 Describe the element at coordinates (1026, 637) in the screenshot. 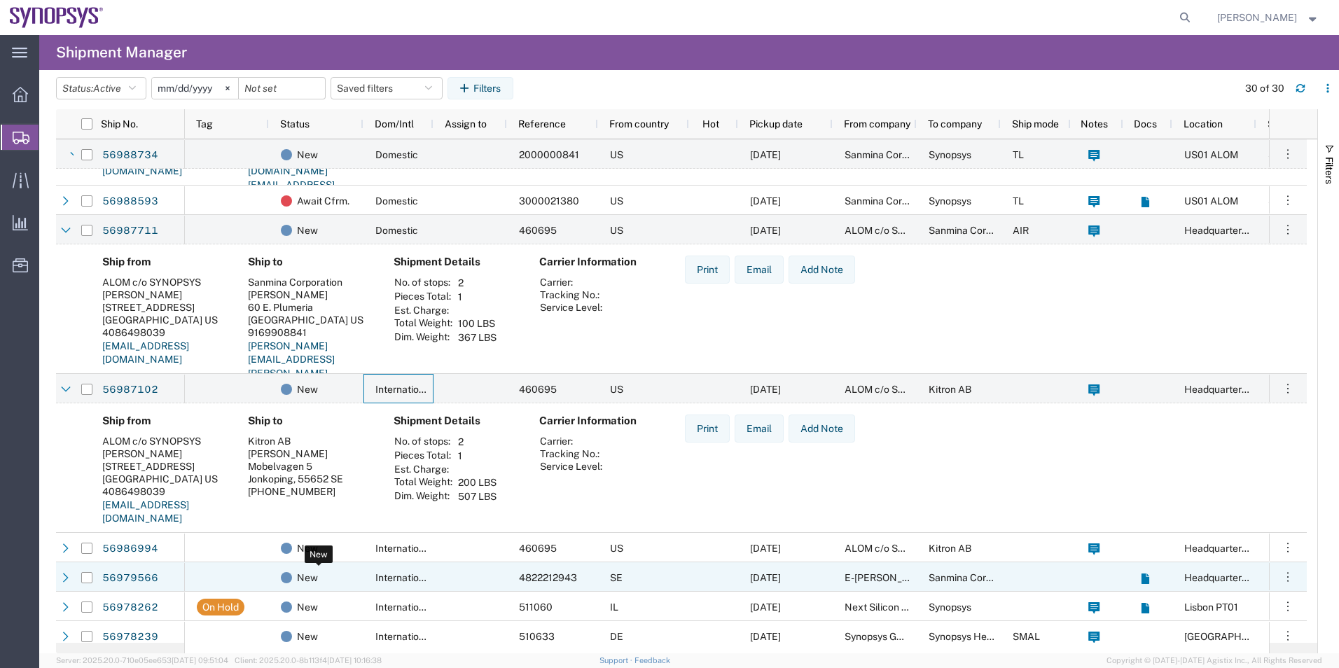

I see `span: SMAL` at that location.